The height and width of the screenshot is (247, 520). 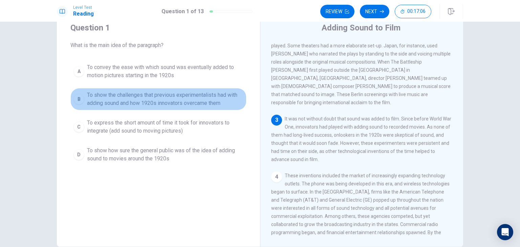 What do you see at coordinates (159, 99) in the screenshot?
I see `button: BTo show the challenges that previous experimentalists had with adding sound and how 1920s innova...` at bounding box center [159, 99].